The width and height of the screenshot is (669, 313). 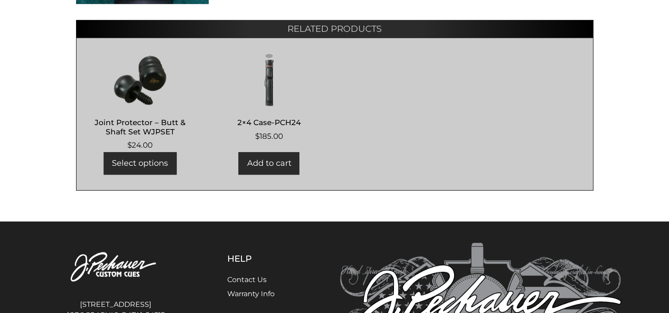 What do you see at coordinates (269, 163) in the screenshot?
I see `a: Add to cart: “2x4 Case-PCH24”` at bounding box center [269, 163].